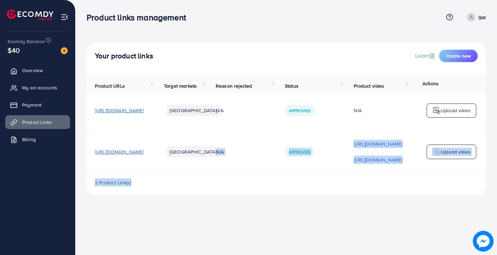  I want to click on a: Learn, so click(426, 56).